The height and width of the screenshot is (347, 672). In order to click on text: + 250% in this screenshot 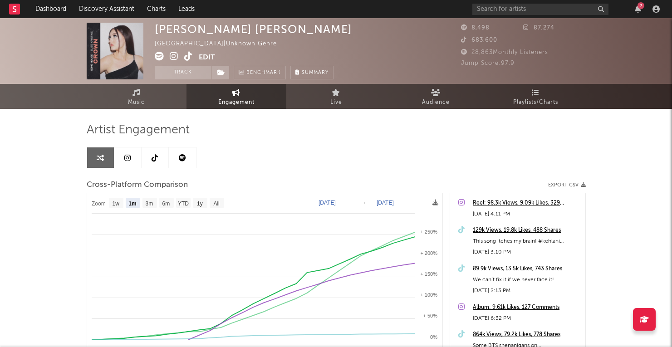, I will do `click(429, 232)`.